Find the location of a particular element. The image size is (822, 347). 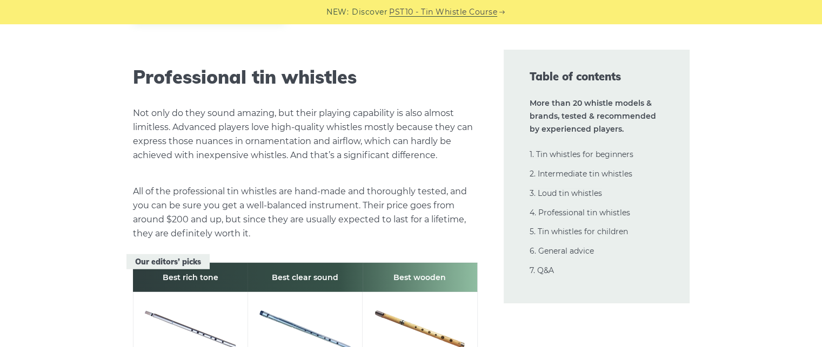

p: All of the professional tin whistles are hand-made and thoroughly tested, and you can be sure you... is located at coordinates (305, 213).